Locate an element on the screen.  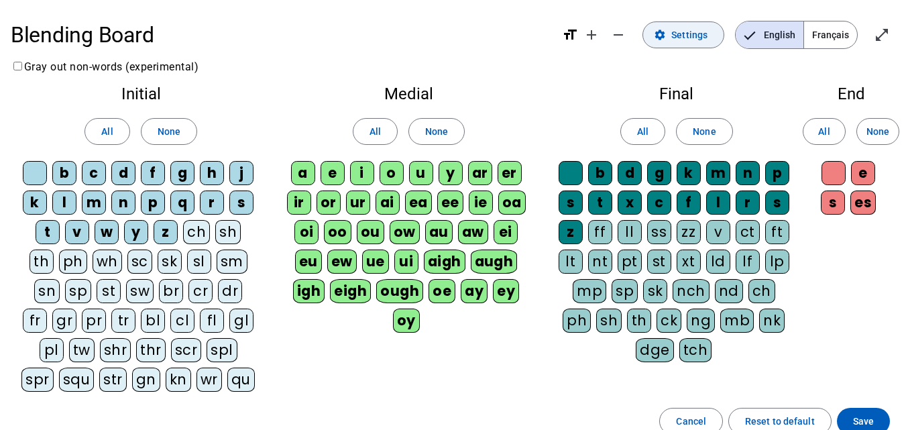
div: fl is located at coordinates (212, 321).